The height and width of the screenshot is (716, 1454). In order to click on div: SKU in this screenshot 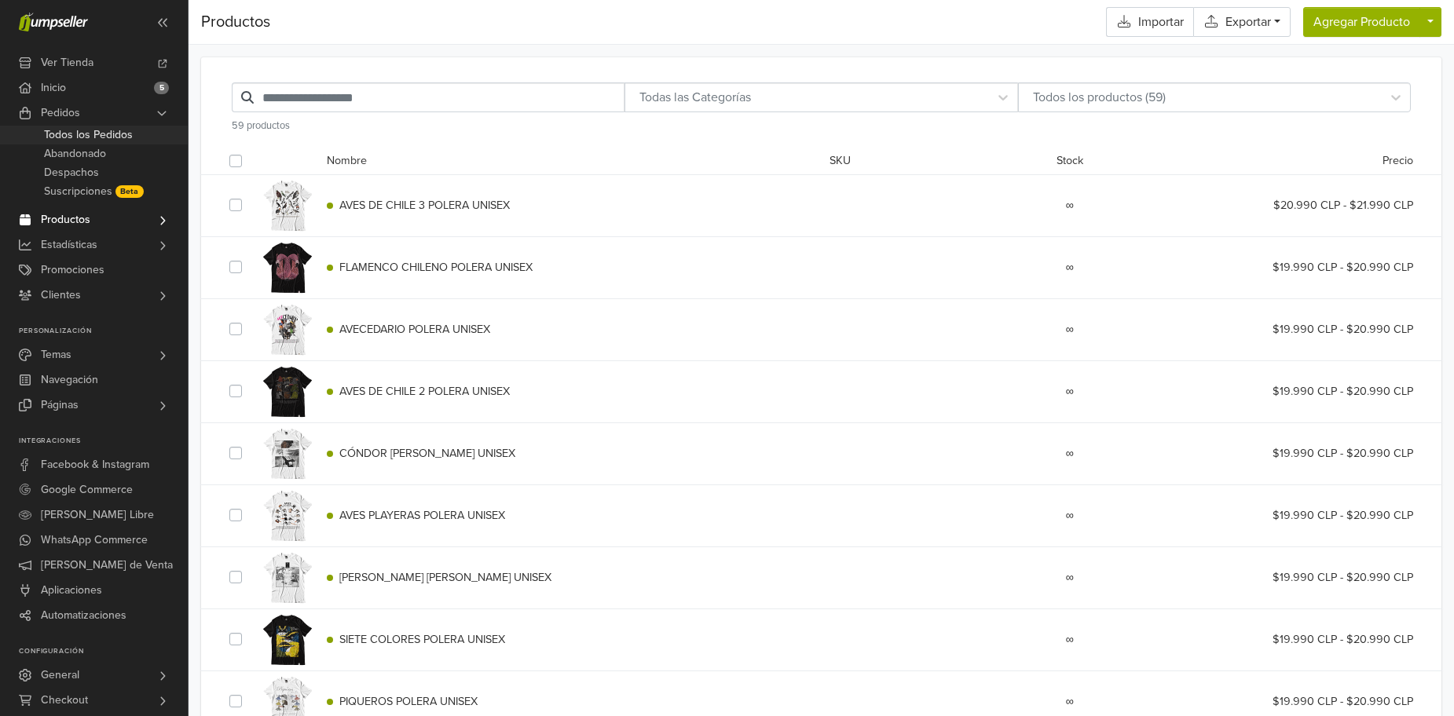, I will do `click(918, 162)`.